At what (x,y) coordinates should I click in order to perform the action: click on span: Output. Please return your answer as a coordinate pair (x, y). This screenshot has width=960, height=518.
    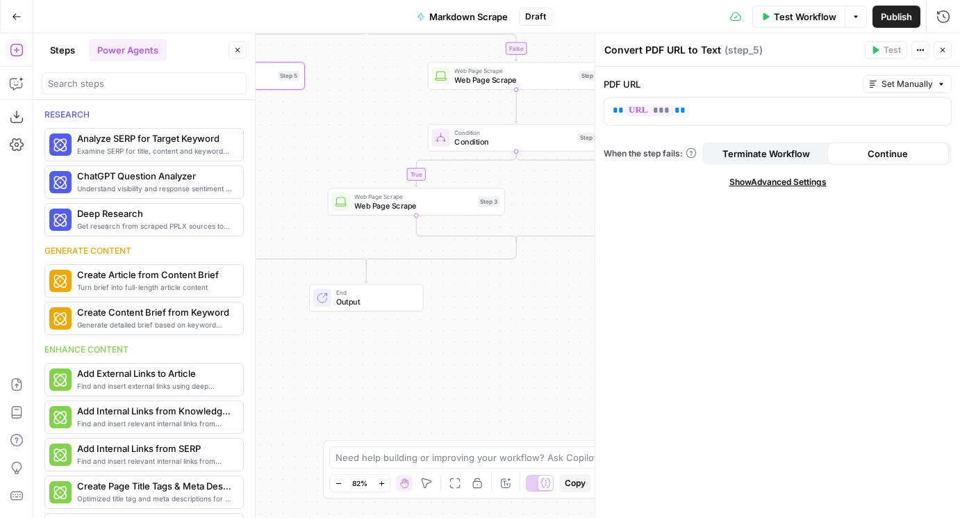
    Looking at the image, I should click on (375, 302).